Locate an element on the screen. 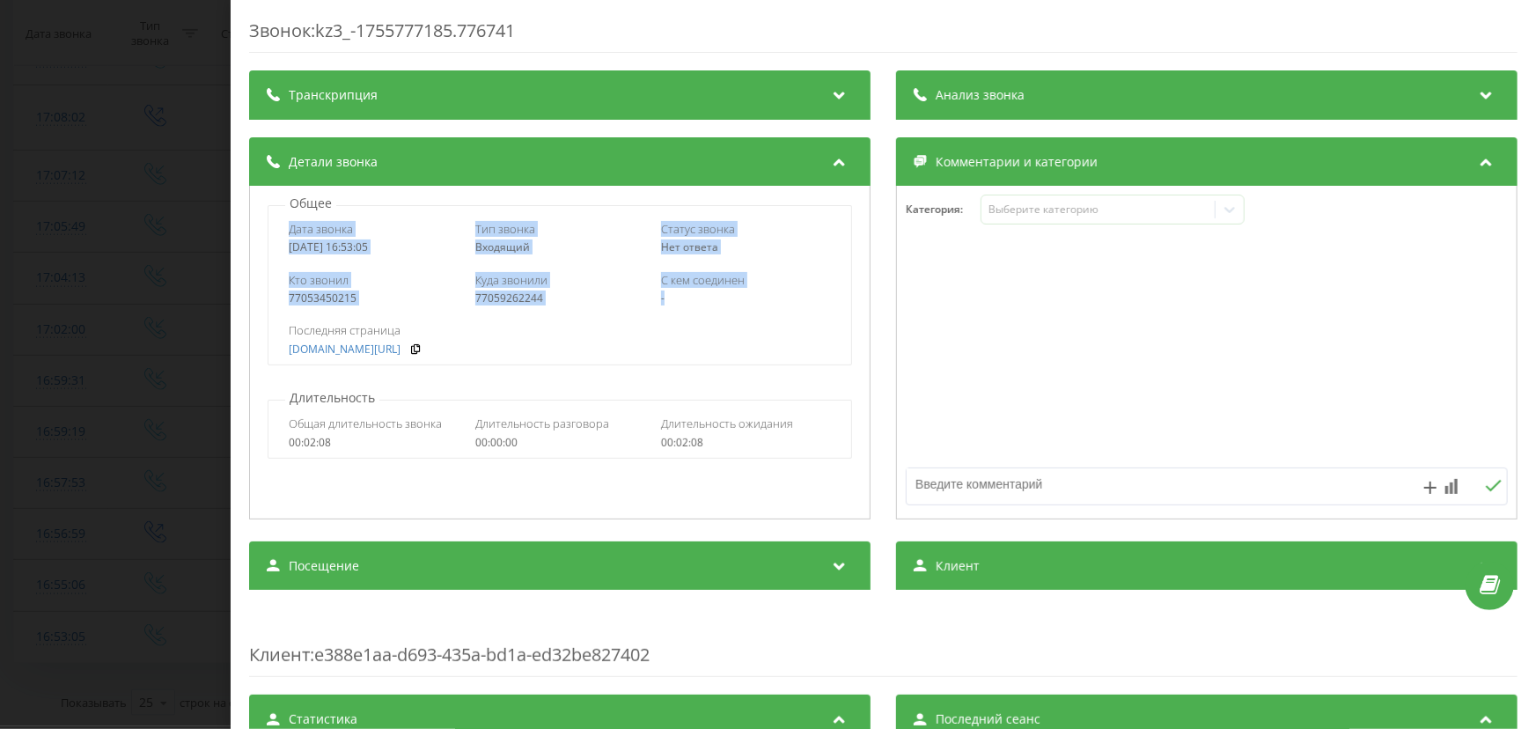 The width and height of the screenshot is (1536, 729). span: Входящий is located at coordinates (503, 246).